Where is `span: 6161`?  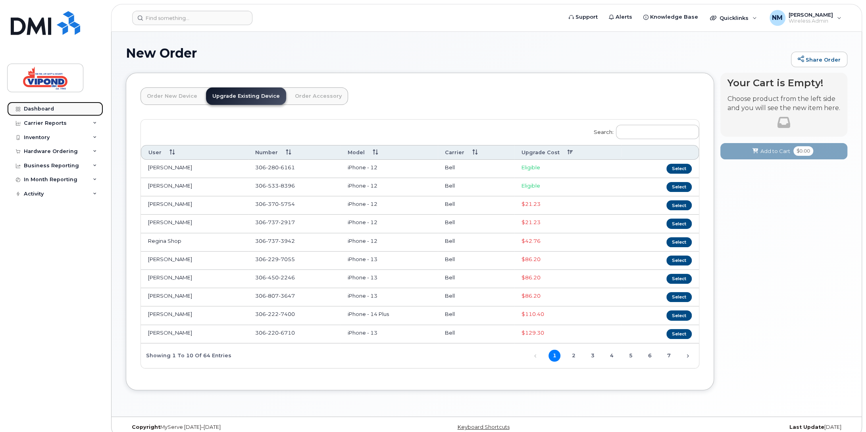 span: 6161 is located at coordinates (287, 167).